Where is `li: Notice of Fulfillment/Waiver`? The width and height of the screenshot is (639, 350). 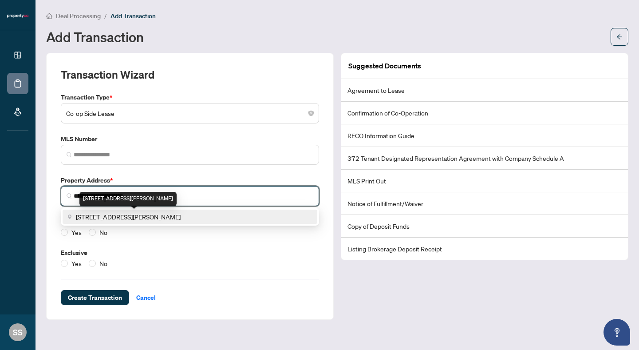 li: Notice of Fulfillment/Waiver is located at coordinates (485, 203).